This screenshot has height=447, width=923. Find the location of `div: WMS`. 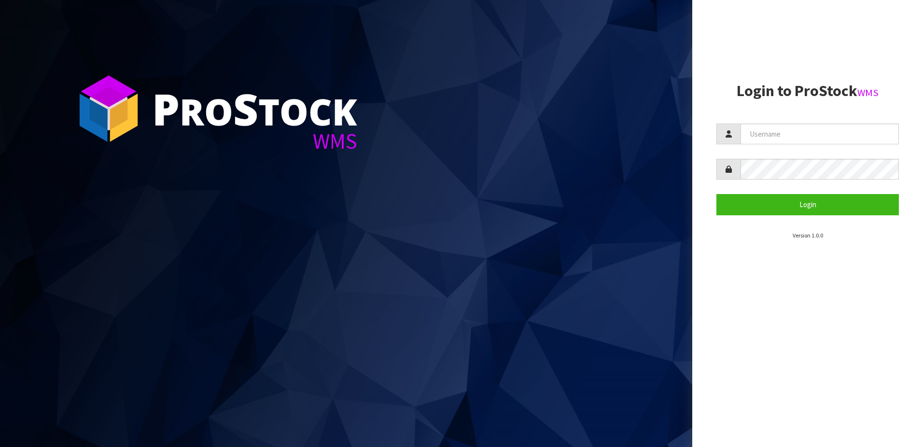

div: WMS is located at coordinates (254, 141).